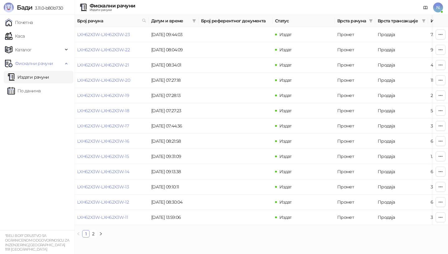 This screenshot has height=254, width=448. I want to click on a: Каса, so click(15, 36).